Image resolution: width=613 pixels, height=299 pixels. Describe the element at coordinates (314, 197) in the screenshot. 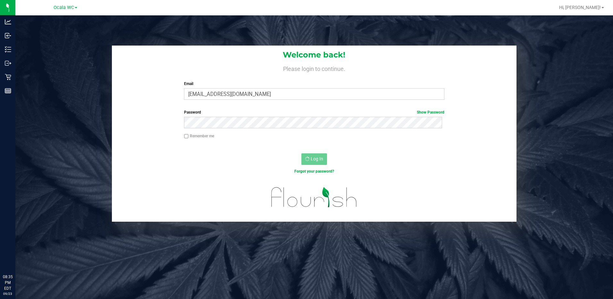

I see `img: flourish_logo.svg` at that location.